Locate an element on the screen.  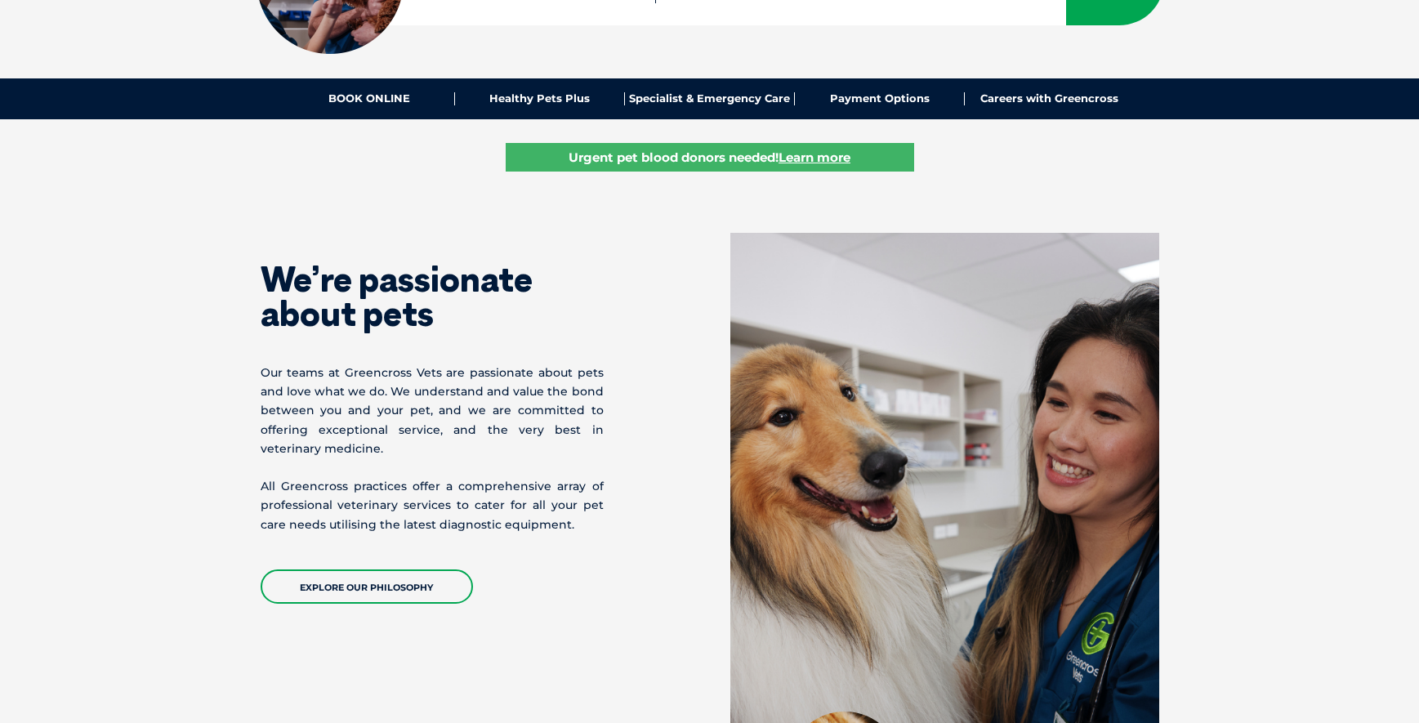
a: EXPLORE OUR PHILOSOPHY is located at coordinates (367, 587).